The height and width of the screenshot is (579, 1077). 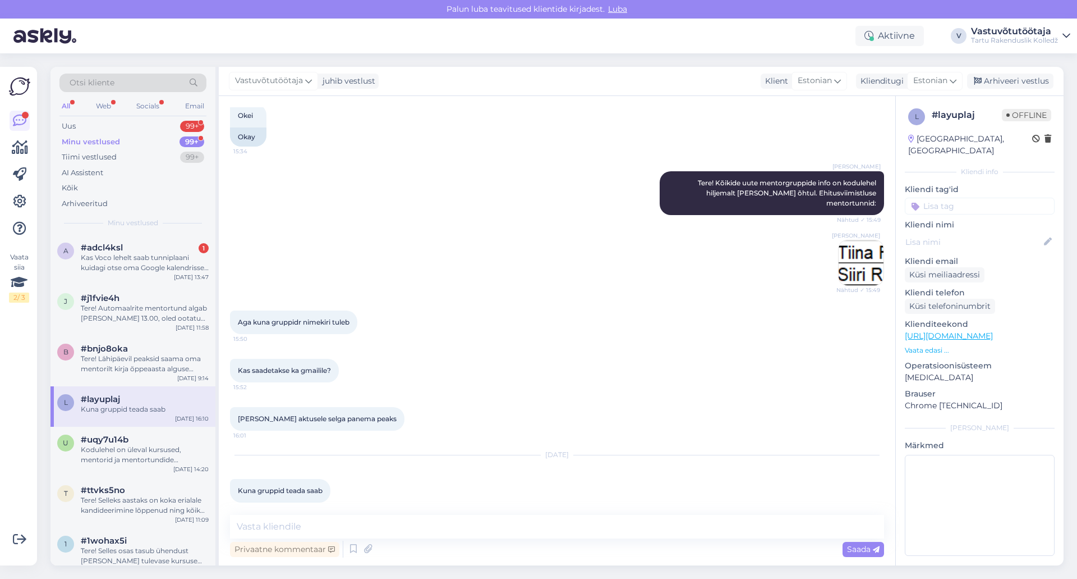 I want to click on span: #adcl4ksl, so click(x=102, y=247).